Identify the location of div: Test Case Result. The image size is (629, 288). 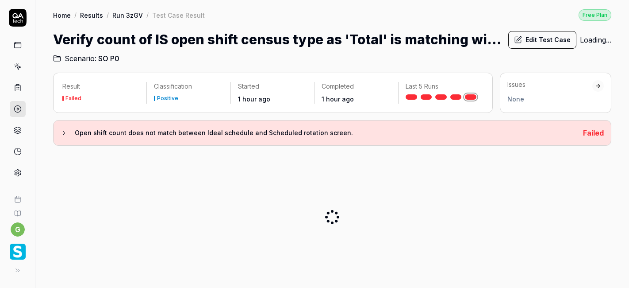
(178, 15).